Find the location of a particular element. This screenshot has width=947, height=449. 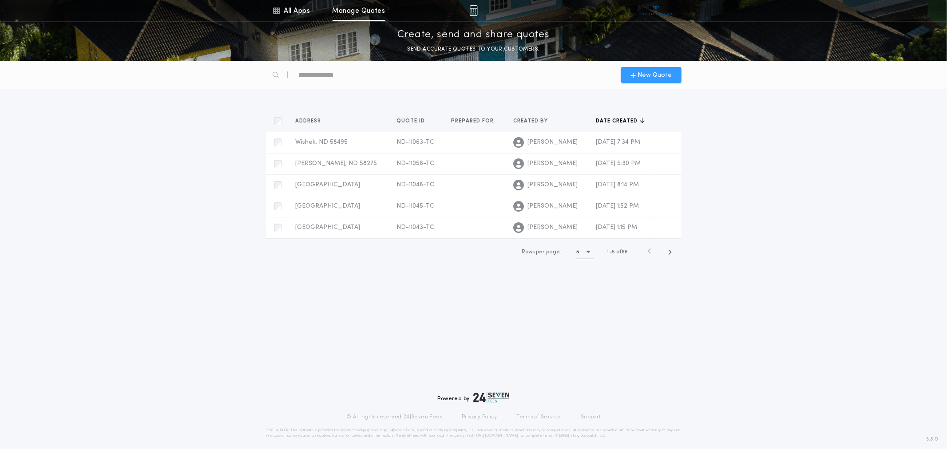

p: SEND ACCURATE QUOTES TO YOUR CUSTOMERS. is located at coordinates (473, 49).